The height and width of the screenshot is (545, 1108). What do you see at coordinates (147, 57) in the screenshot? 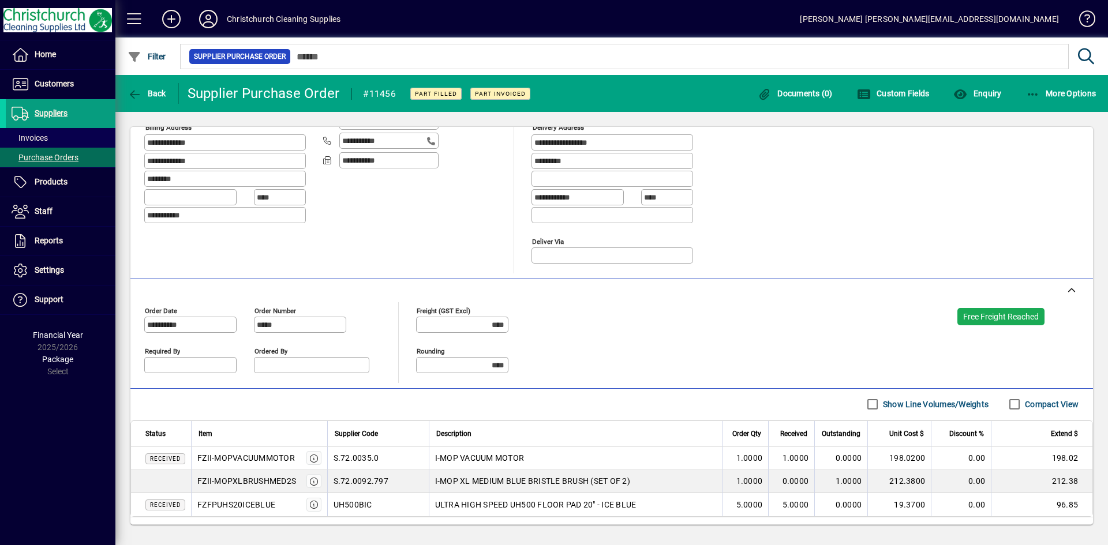
I see `button: Filter` at bounding box center [147, 57].